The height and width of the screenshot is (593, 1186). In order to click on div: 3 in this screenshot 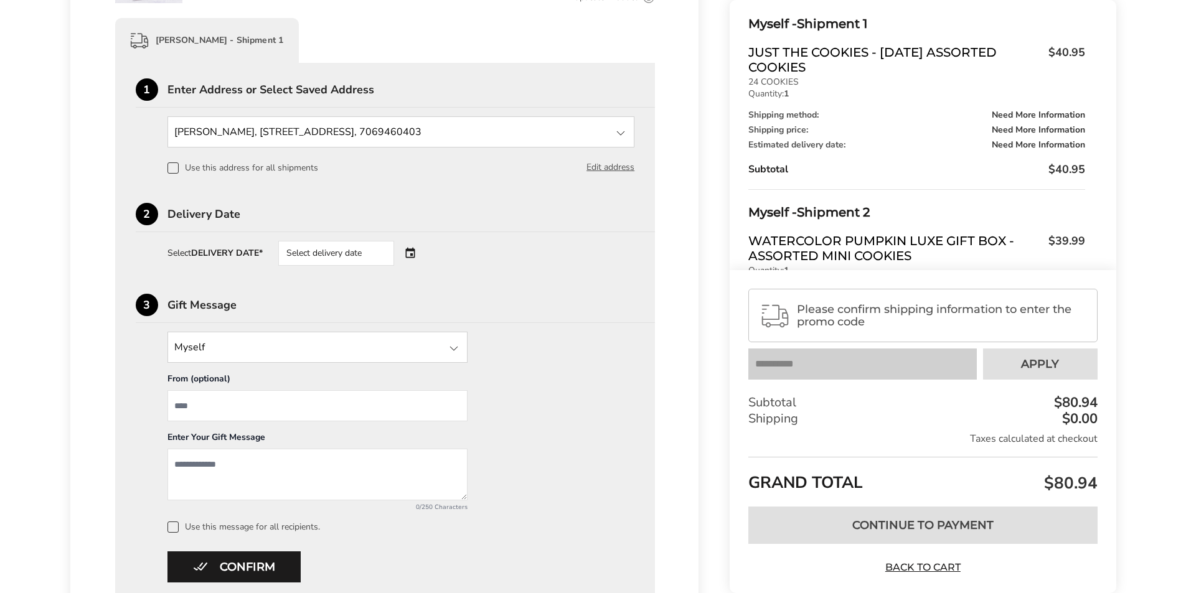, I will do `click(147, 305)`.